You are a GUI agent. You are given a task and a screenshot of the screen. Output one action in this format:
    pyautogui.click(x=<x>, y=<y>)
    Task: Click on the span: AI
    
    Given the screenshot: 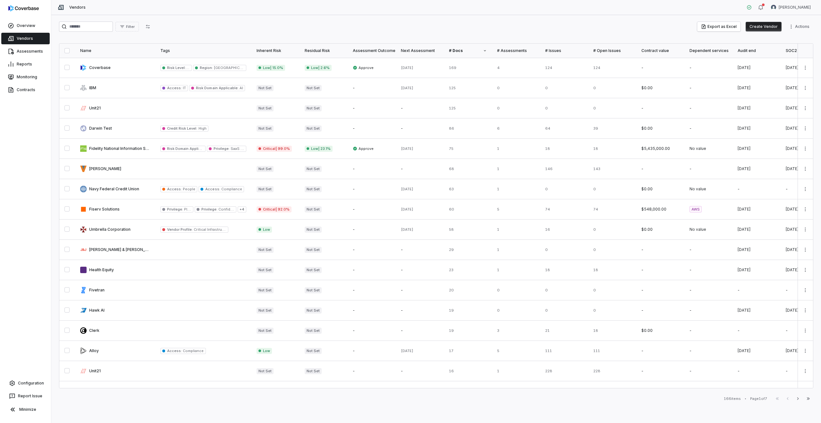 What is the action you would take?
    pyautogui.click(x=241, y=88)
    